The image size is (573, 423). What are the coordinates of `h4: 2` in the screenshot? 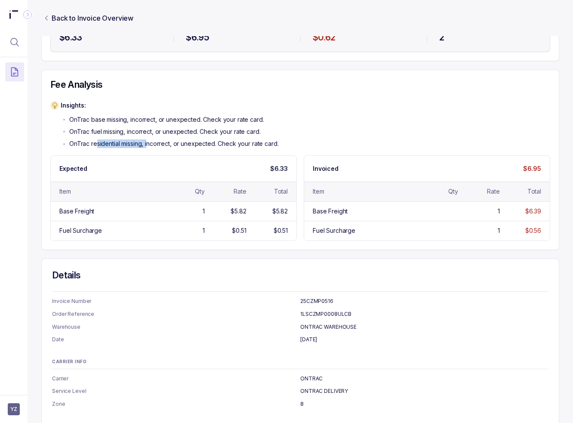 It's located at (490, 37).